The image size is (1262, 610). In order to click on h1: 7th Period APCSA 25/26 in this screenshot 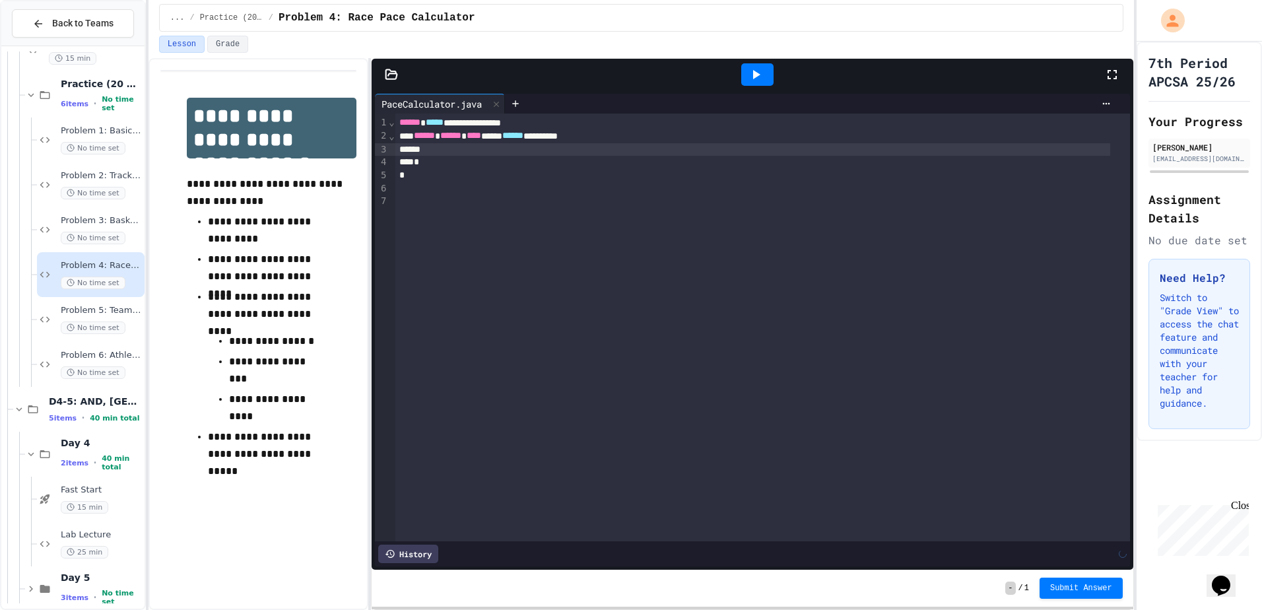, I will do `click(1200, 72)`.